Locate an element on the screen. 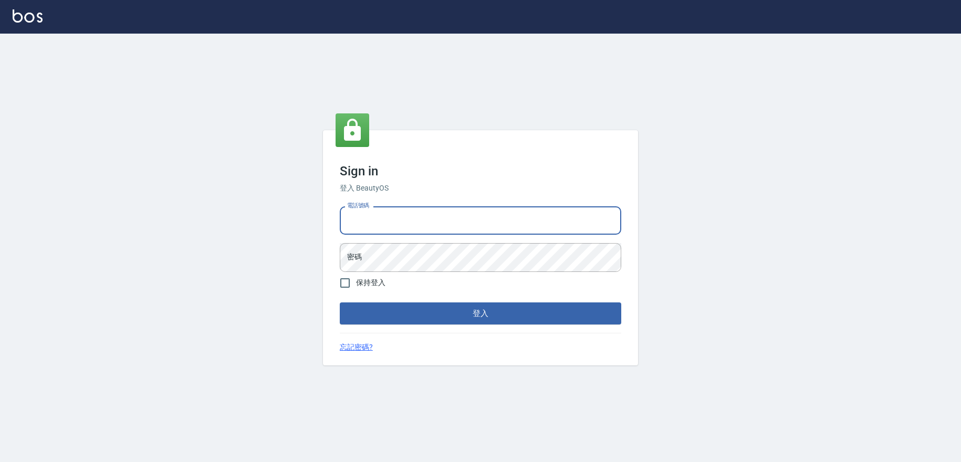 The width and height of the screenshot is (961, 462). h3: Sign in is located at coordinates (480, 171).